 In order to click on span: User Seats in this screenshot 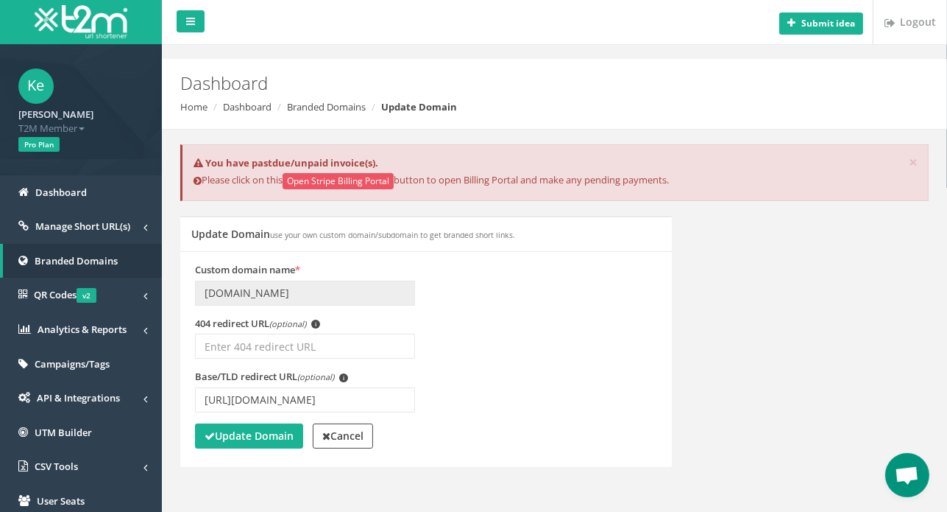, I will do `click(60, 501)`.